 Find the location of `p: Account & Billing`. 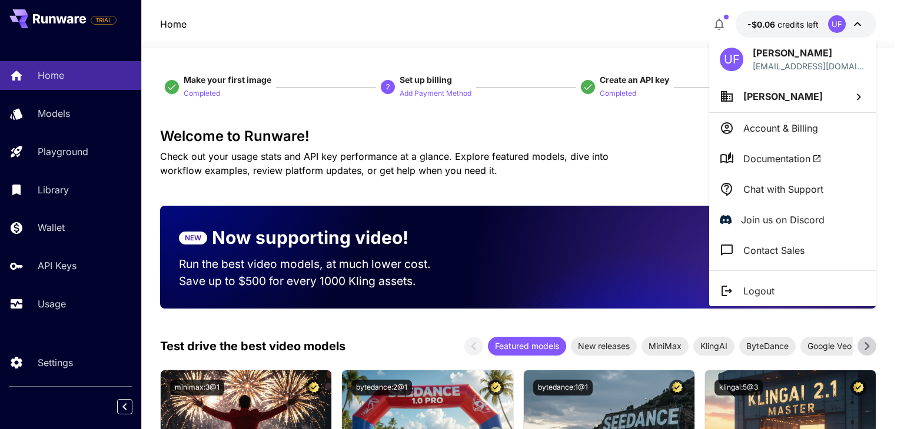

p: Account & Billing is located at coordinates (780, 128).